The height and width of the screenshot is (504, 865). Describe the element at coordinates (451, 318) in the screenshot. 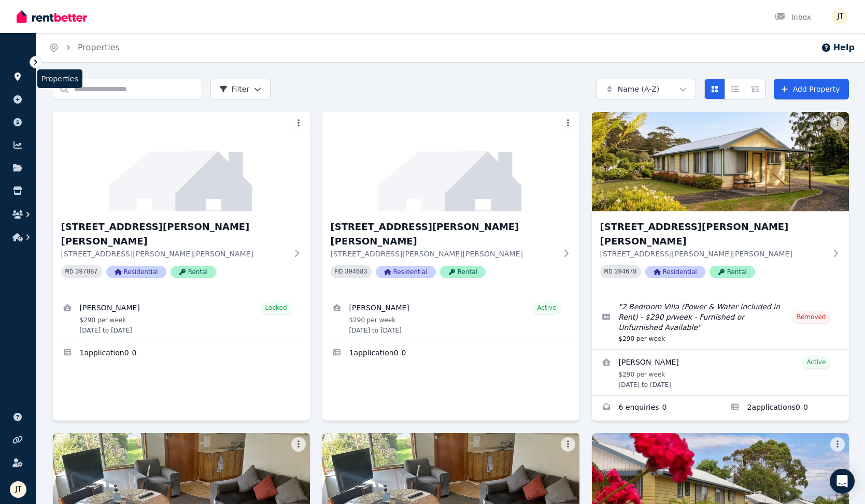

I see `a: View details for Dimity Williams` at that location.